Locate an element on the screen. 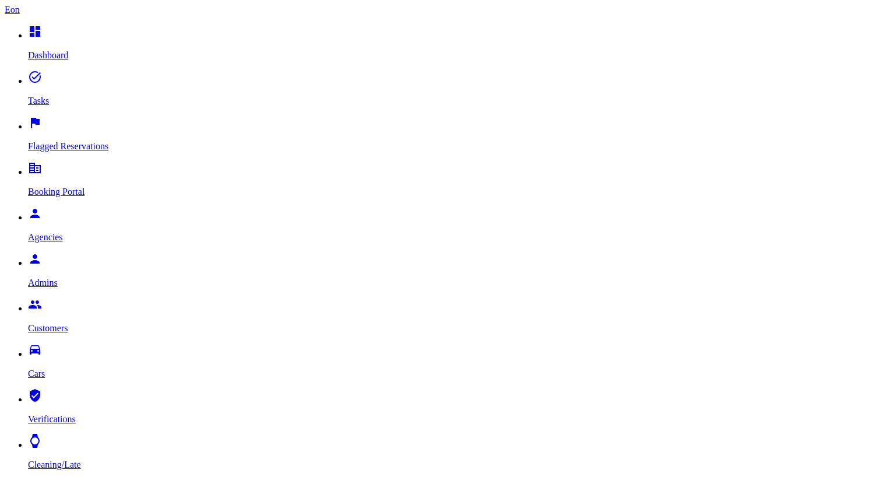 The width and height of the screenshot is (881, 480). i: task_alt is located at coordinates (35, 77).